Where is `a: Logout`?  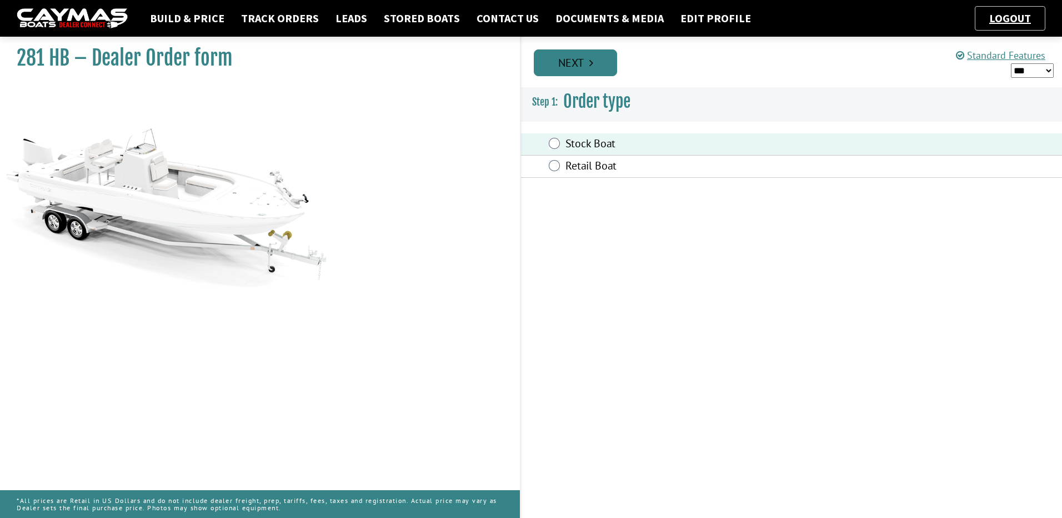
a: Logout is located at coordinates (1010, 18).